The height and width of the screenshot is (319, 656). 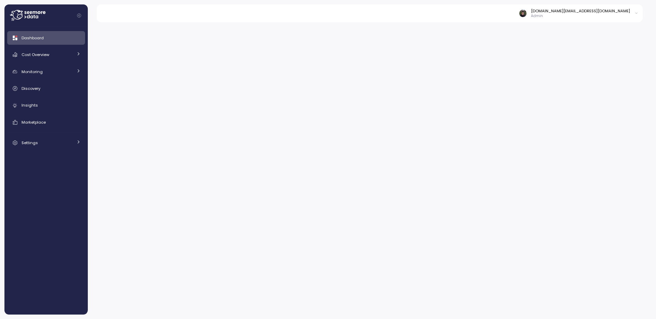 What do you see at coordinates (46, 72) in the screenshot?
I see `a: Monitoring` at bounding box center [46, 72].